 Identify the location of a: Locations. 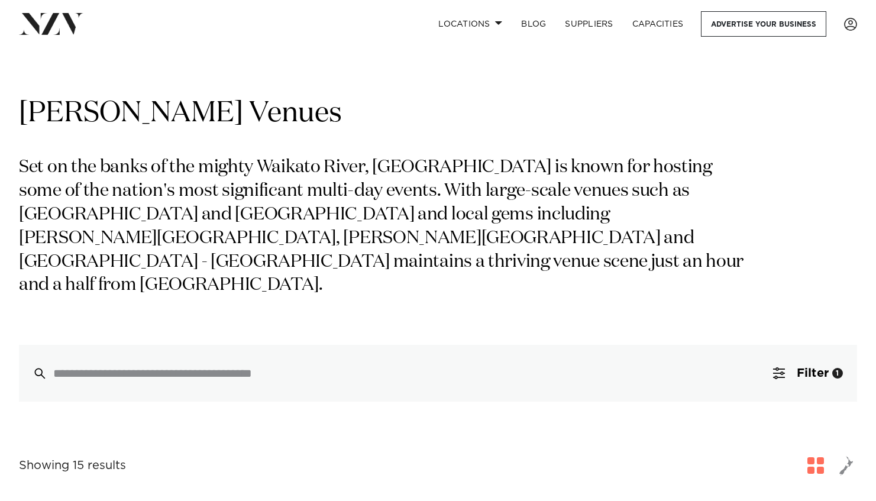
(470, 24).